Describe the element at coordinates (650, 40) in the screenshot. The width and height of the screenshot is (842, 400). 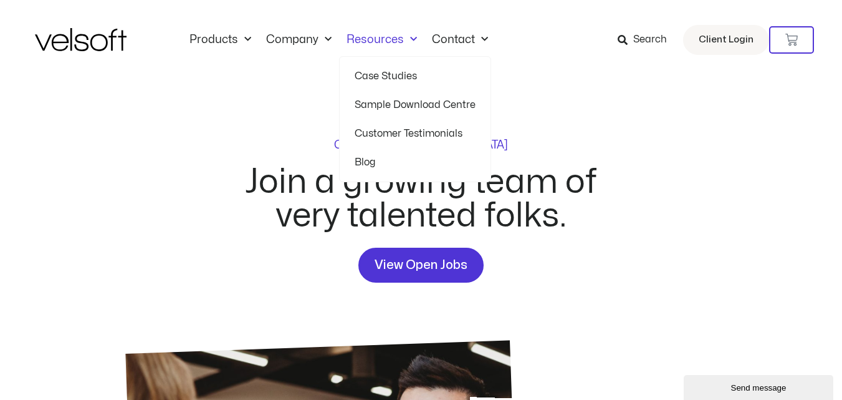
I see `span: Search` at that location.